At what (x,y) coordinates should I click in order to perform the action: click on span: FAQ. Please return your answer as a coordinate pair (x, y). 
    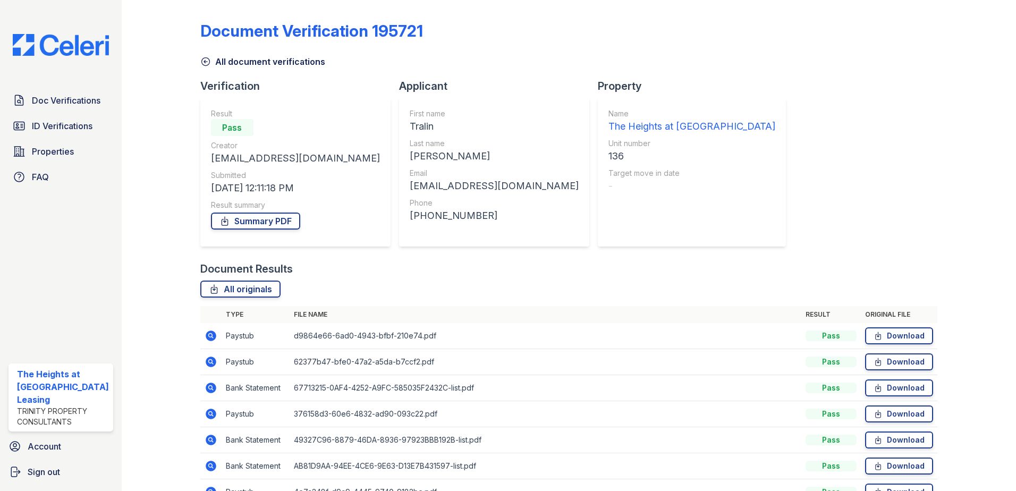
    Looking at the image, I should click on (40, 177).